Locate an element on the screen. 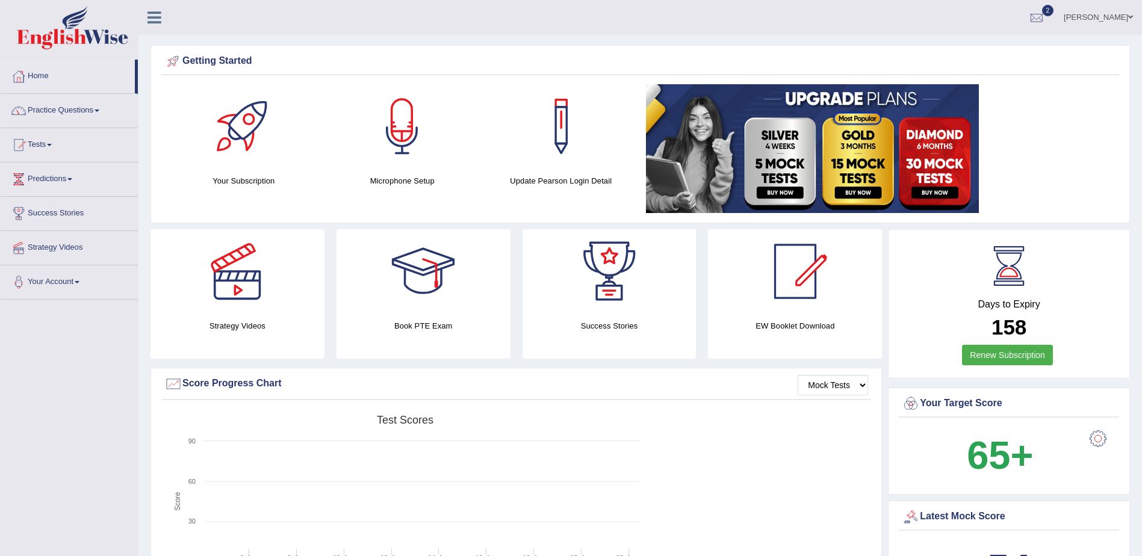 This screenshot has height=556, width=1142. a: Home is located at coordinates (67, 75).